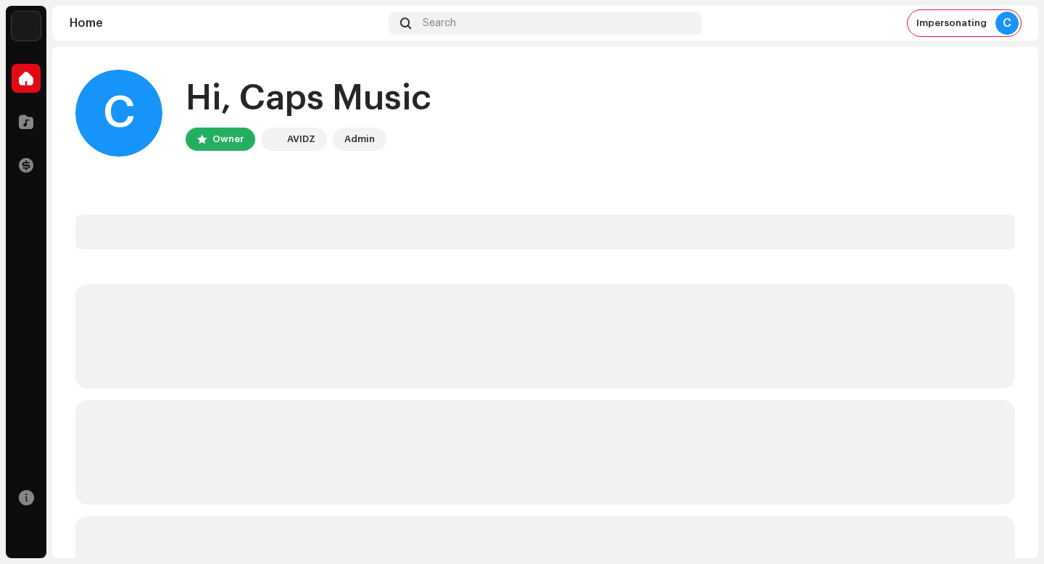 This screenshot has width=1044, height=564. What do you see at coordinates (228, 139) in the screenshot?
I see `div: Owner` at bounding box center [228, 139].